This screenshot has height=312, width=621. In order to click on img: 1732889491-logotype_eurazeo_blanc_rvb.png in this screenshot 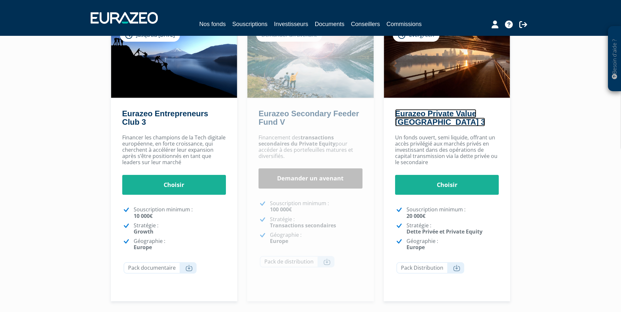, I will do `click(124, 18)`.